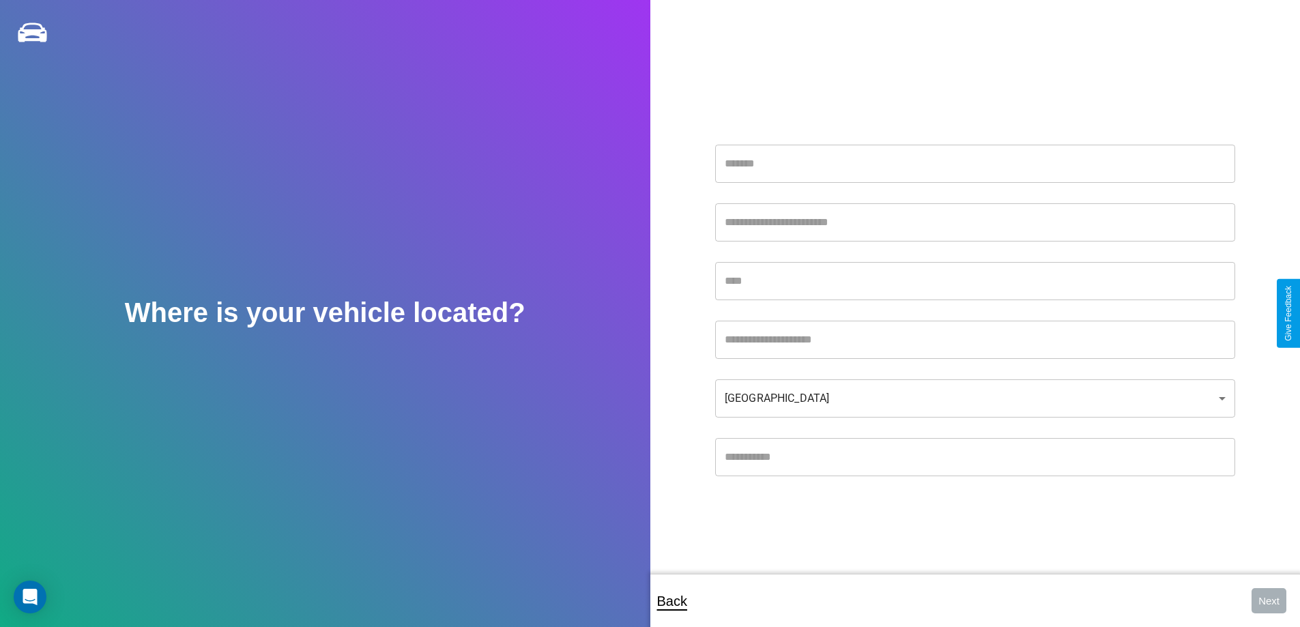 Image resolution: width=1300 pixels, height=627 pixels. I want to click on p: Back, so click(672, 601).